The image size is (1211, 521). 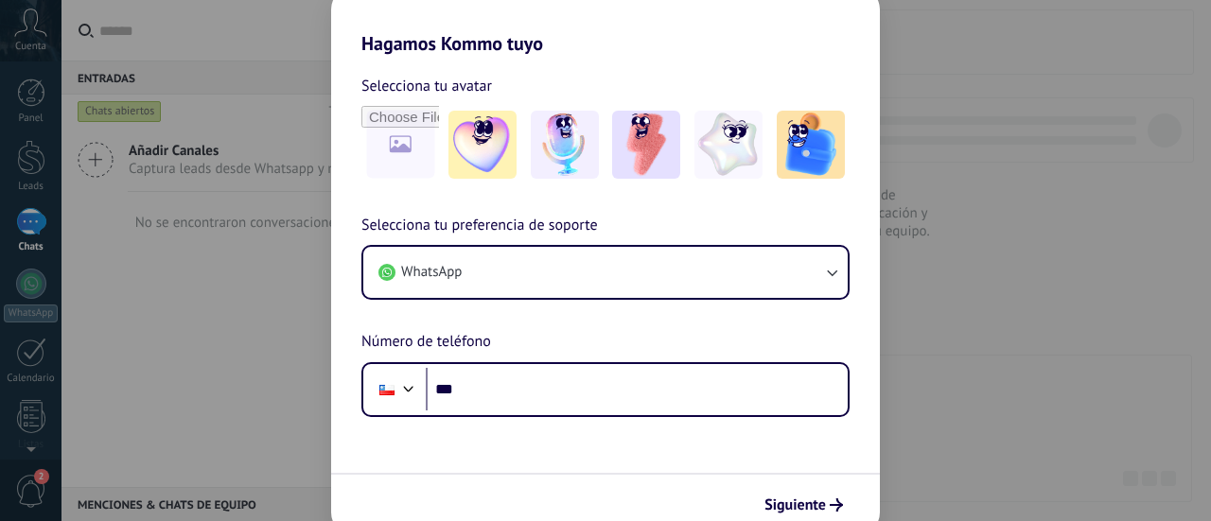 What do you see at coordinates (605, 272) in the screenshot?
I see `button: WhatsApp` at bounding box center [605, 272].